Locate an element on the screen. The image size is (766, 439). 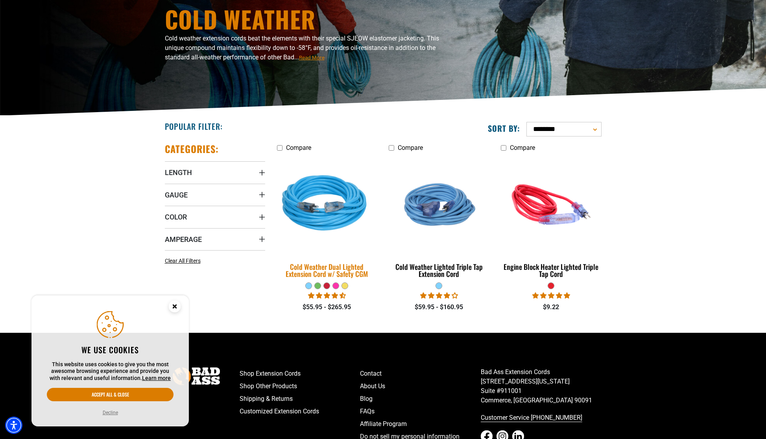
div: $9.22 is located at coordinates (551, 307).